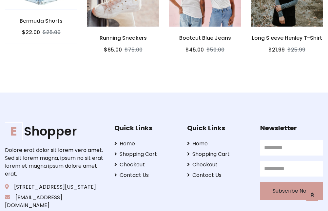 Image resolution: width=328 pixels, height=211 pixels. What do you see at coordinates (133, 49) in the screenshot?
I see `del: $75.00` at bounding box center [133, 49].